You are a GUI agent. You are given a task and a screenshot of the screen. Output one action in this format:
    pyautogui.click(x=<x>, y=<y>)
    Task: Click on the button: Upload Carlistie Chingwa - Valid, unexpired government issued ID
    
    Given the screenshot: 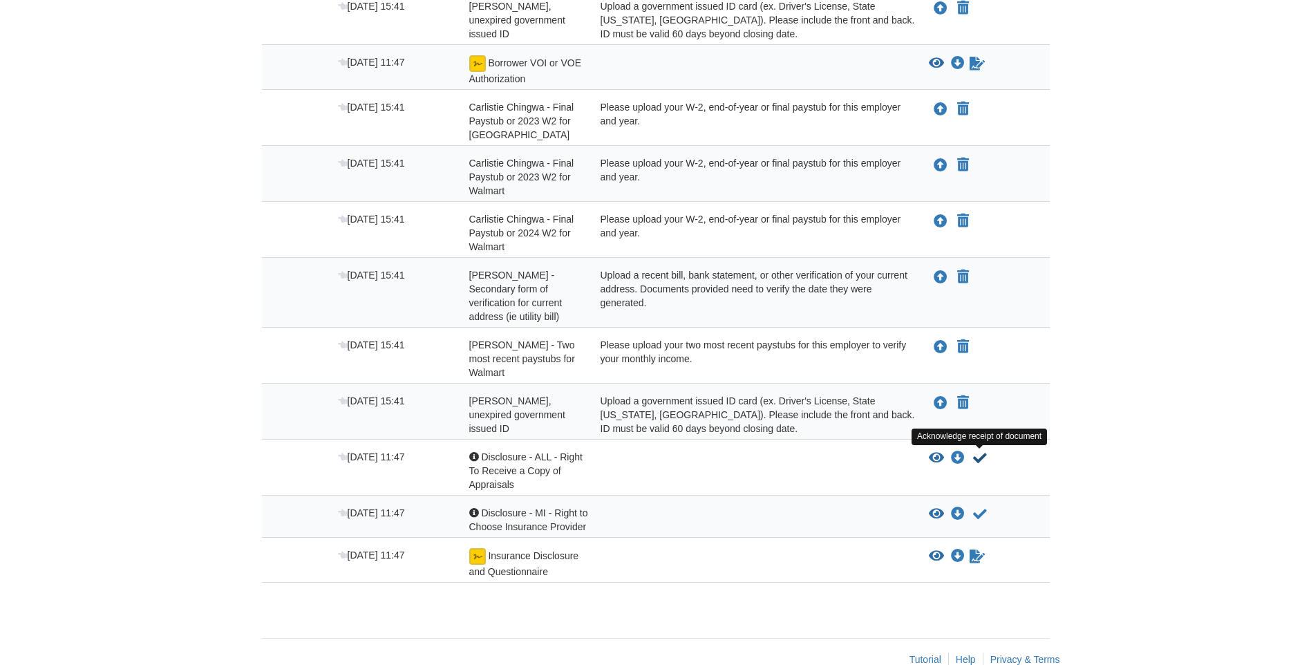 What is the action you would take?
    pyautogui.click(x=941, y=403)
    